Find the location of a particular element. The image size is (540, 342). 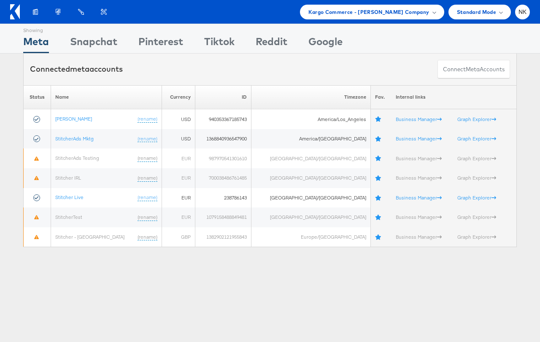

td: America/Los_Angeles is located at coordinates (311, 119).